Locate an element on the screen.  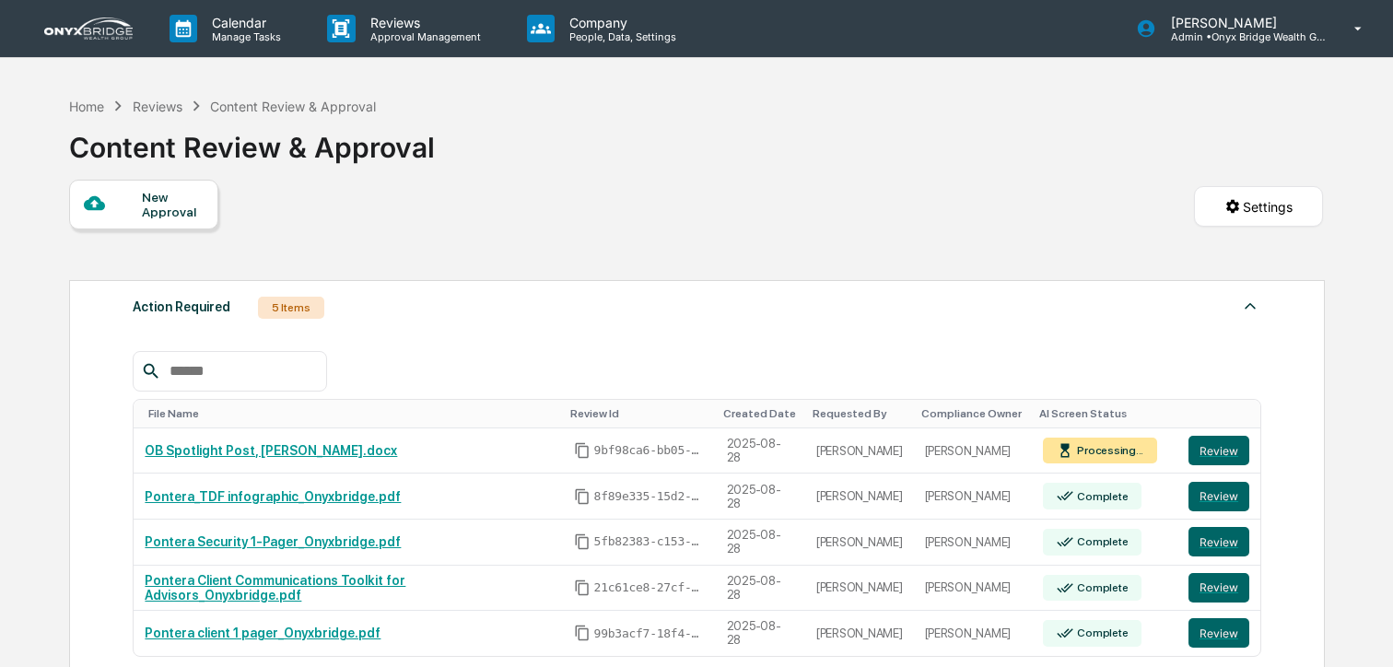
p: Reviews is located at coordinates (423, 22).